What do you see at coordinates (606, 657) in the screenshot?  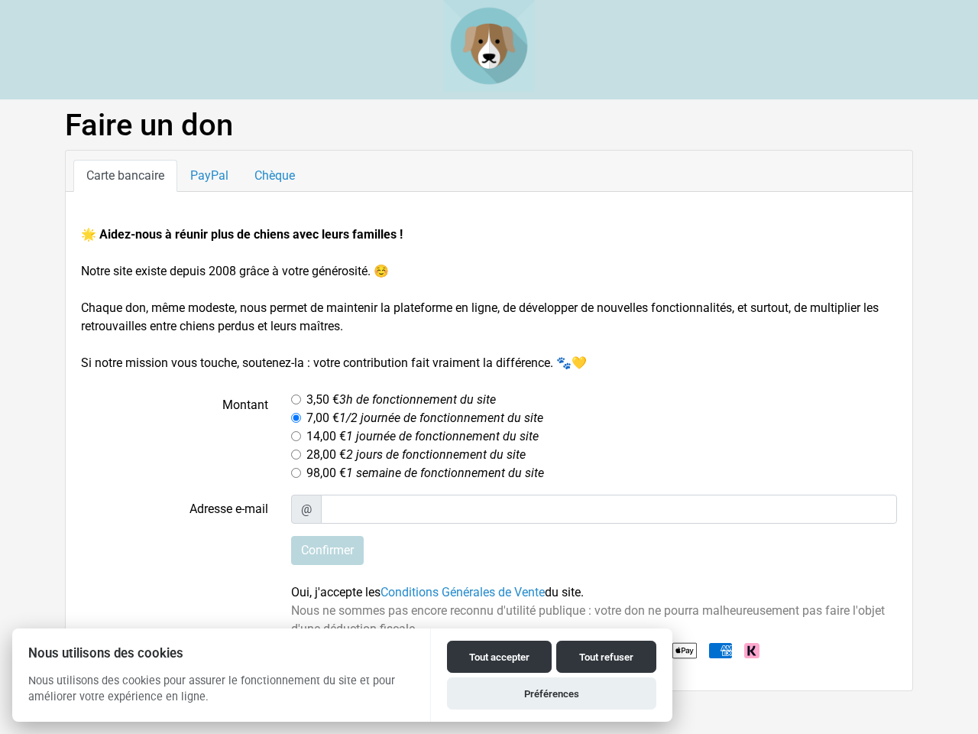 I see `button: Tout refuser` at bounding box center [606, 657].